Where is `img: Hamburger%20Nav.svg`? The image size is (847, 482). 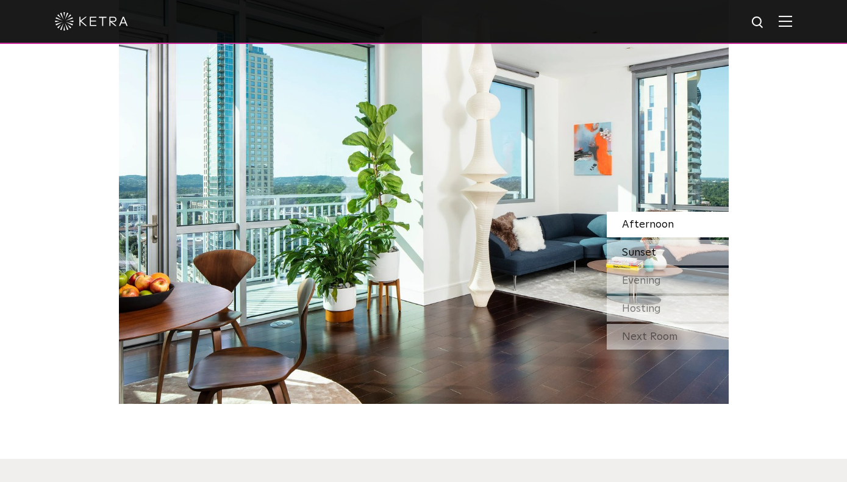
img: Hamburger%20Nav.svg is located at coordinates (785, 21).